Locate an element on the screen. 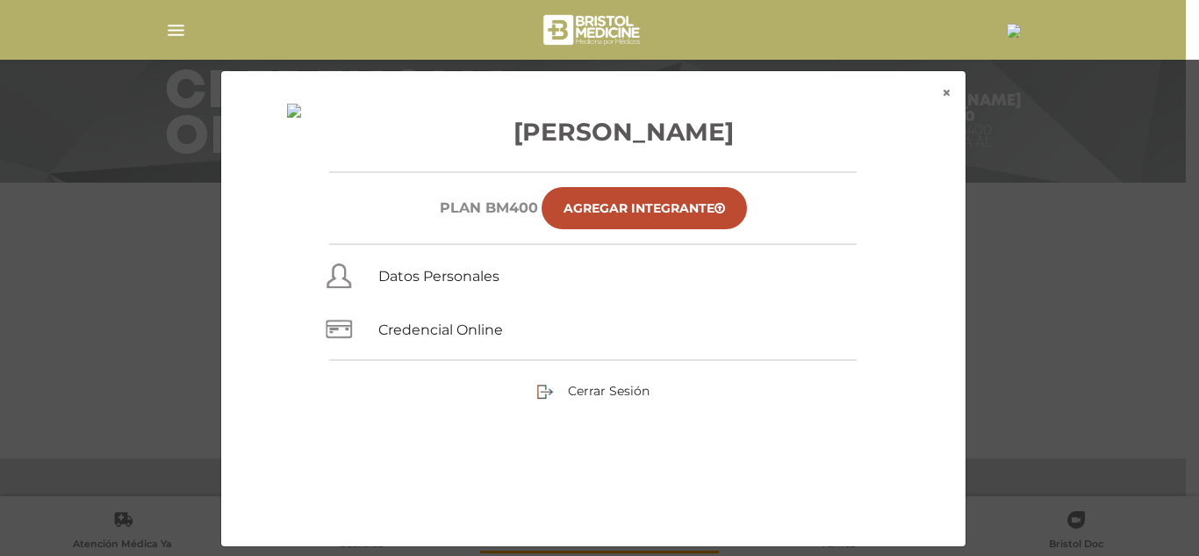 Image resolution: width=1199 pixels, height=556 pixels. a: Credencial Online is located at coordinates (441, 329).